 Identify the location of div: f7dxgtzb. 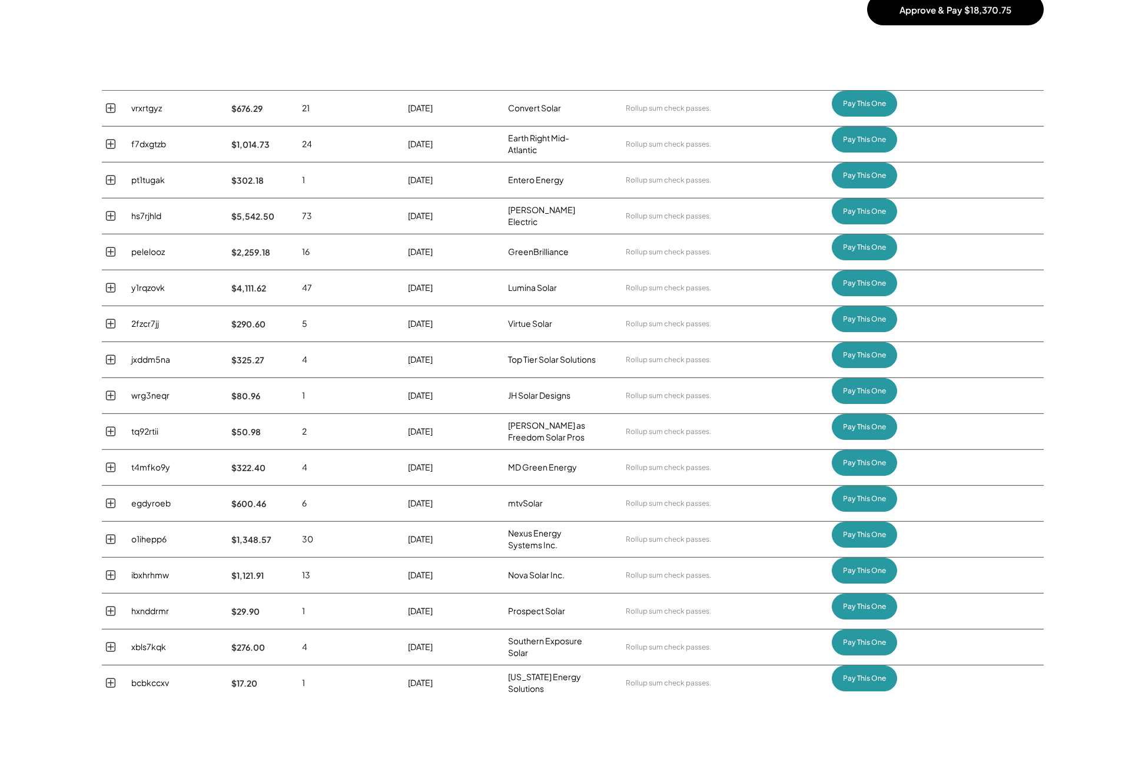
(175, 144).